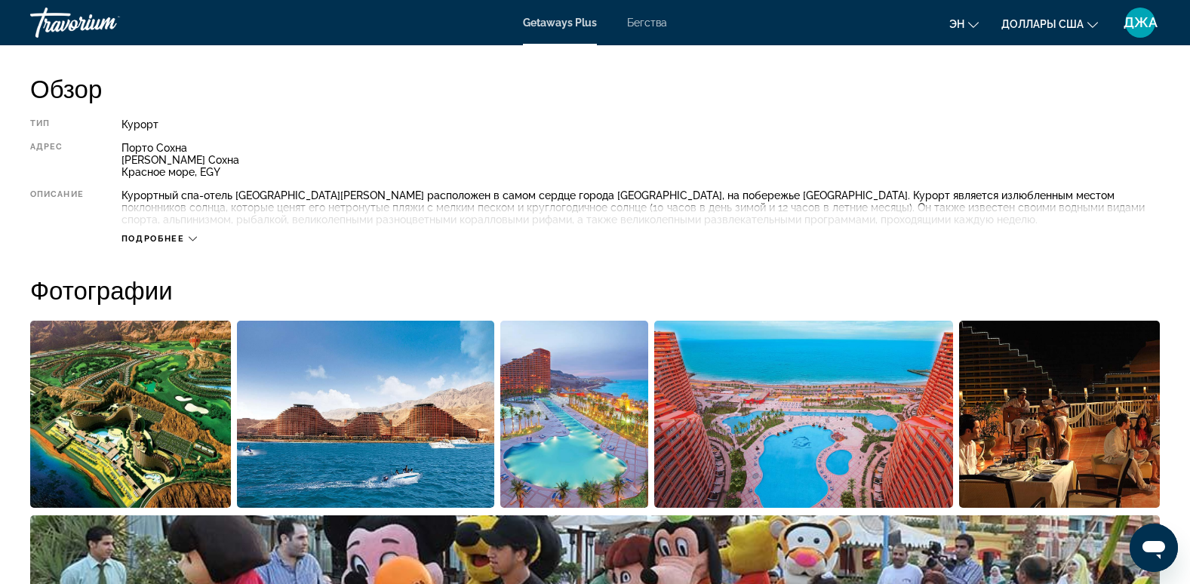  Describe the element at coordinates (963, 23) in the screenshot. I see `button: Изменение языка` at that location.